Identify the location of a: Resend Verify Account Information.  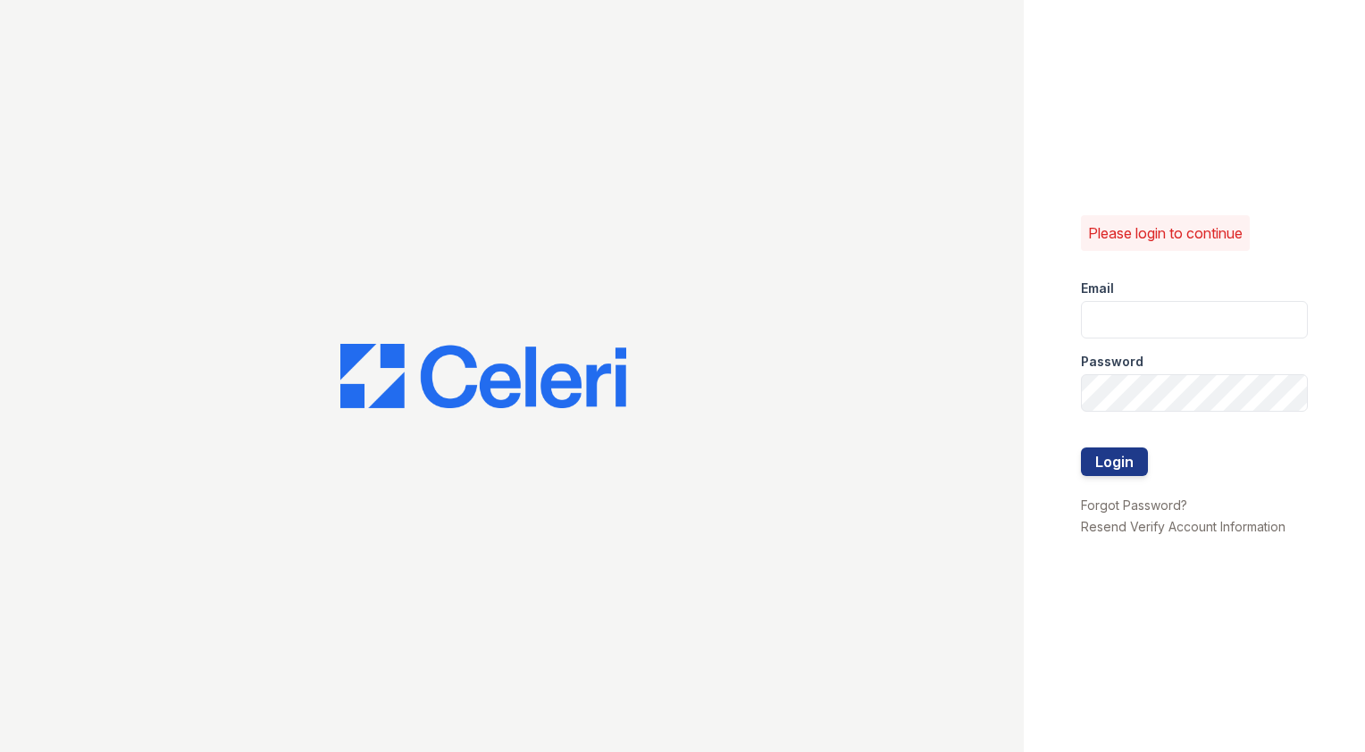
(1182, 526).